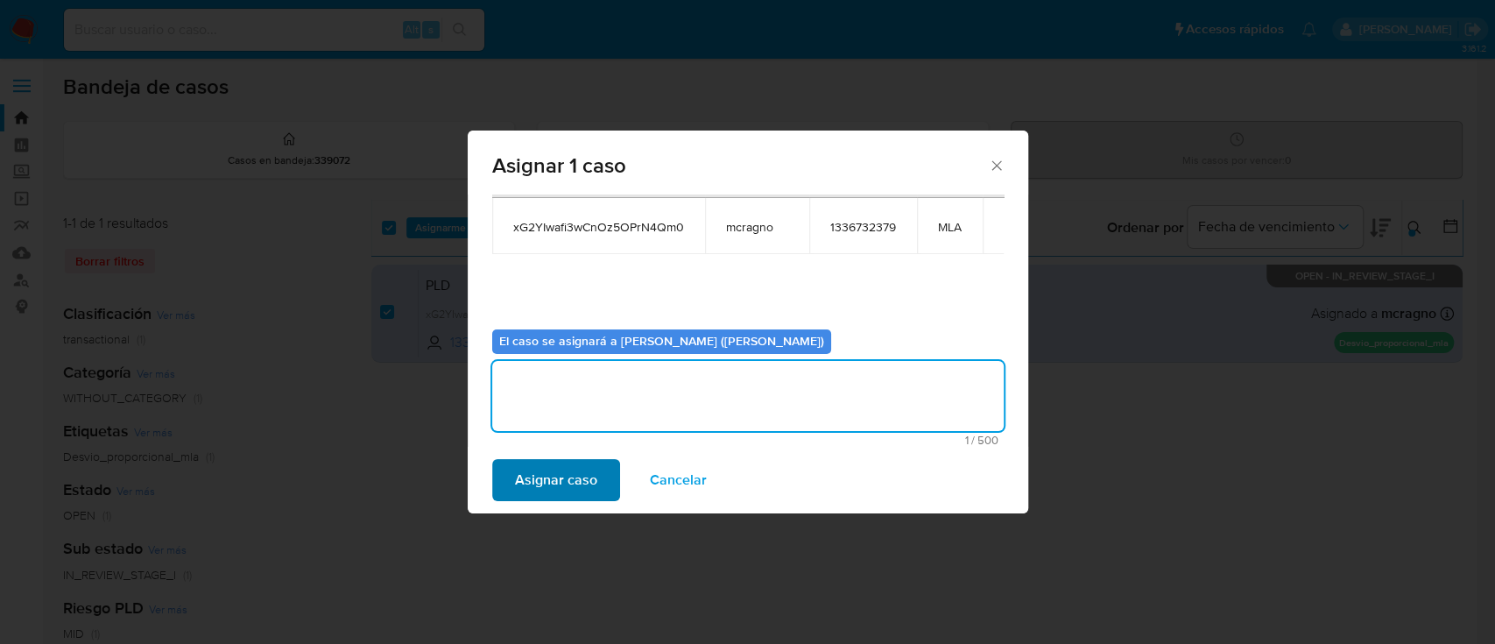 The height and width of the screenshot is (644, 1495). I want to click on span: Cancelar, so click(678, 480).